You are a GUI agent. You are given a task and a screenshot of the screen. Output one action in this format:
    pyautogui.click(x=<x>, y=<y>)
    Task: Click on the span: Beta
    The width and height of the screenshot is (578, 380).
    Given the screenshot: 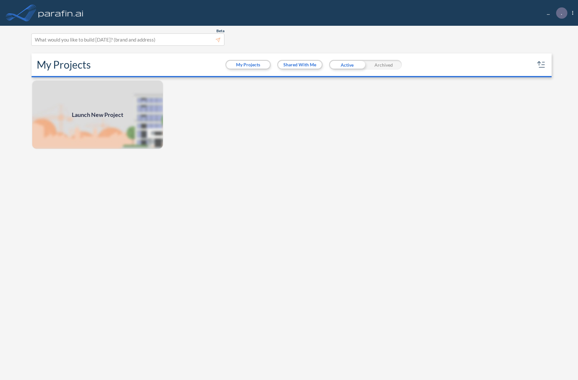 What is the action you would take?
    pyautogui.click(x=220, y=31)
    